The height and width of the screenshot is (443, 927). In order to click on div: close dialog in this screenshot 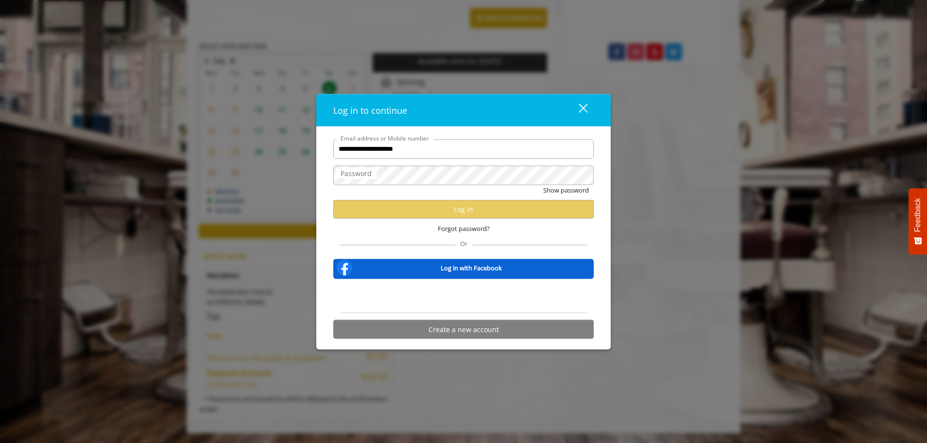, I will do `click(577, 110)`.